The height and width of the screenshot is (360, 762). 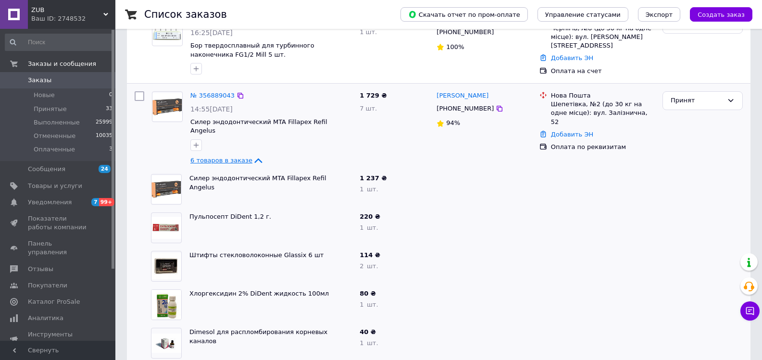 What do you see at coordinates (104, 123) in the screenshot?
I see `span: 25999` at bounding box center [104, 123].